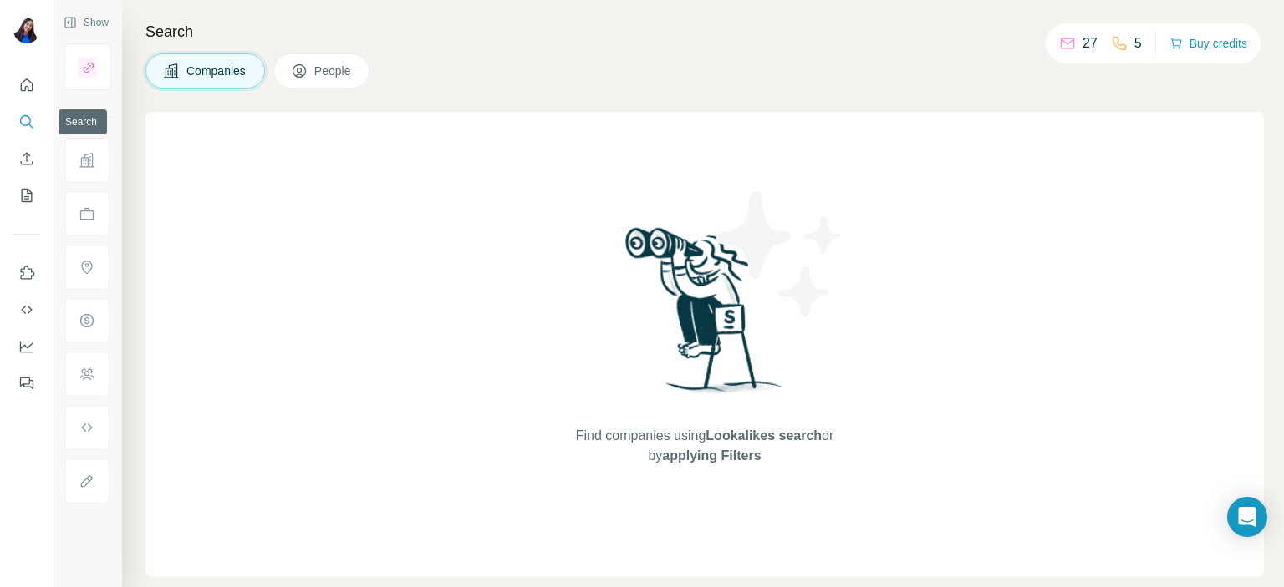 This screenshot has height=587, width=1284. What do you see at coordinates (711, 455) in the screenshot?
I see `span: applying Filters` at bounding box center [711, 455].